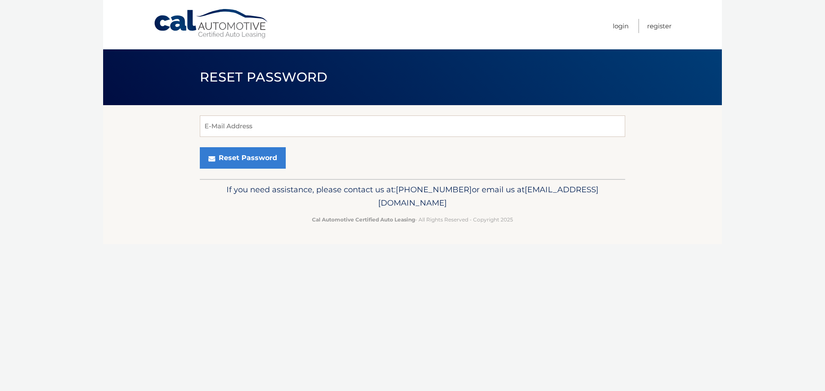 This screenshot has width=825, height=391. What do you see at coordinates (620, 26) in the screenshot?
I see `a: Login` at bounding box center [620, 26].